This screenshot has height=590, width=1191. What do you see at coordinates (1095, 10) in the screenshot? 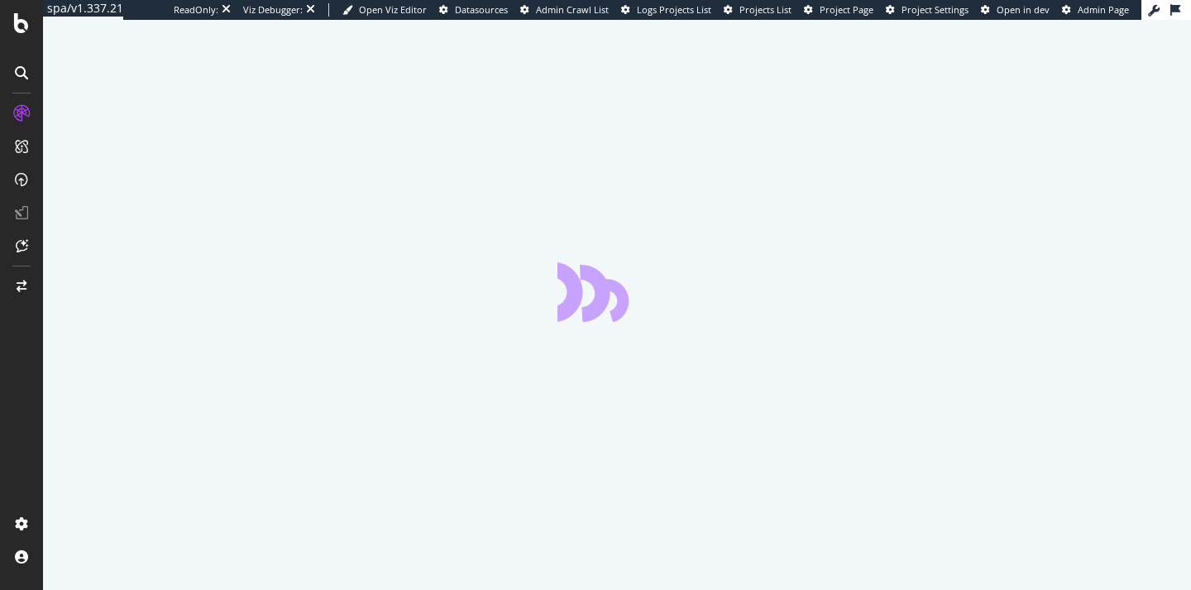
I see `a: Admin Page` at bounding box center [1095, 10].